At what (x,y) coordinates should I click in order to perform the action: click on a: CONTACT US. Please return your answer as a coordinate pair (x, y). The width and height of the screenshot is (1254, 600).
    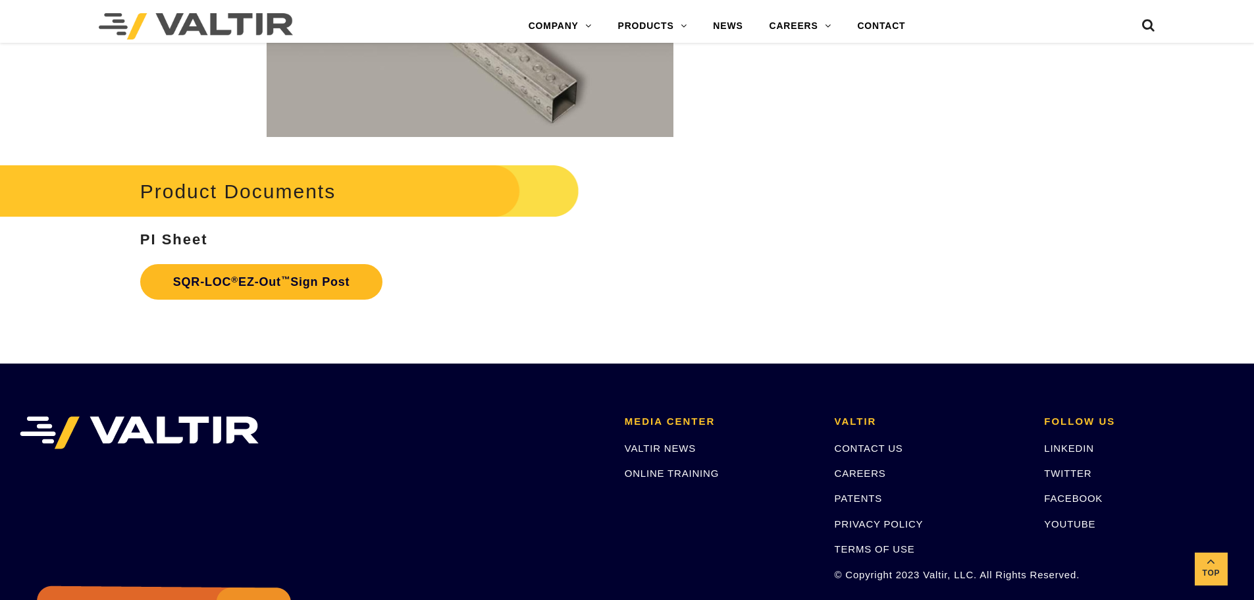
    Looking at the image, I should click on (869, 448).